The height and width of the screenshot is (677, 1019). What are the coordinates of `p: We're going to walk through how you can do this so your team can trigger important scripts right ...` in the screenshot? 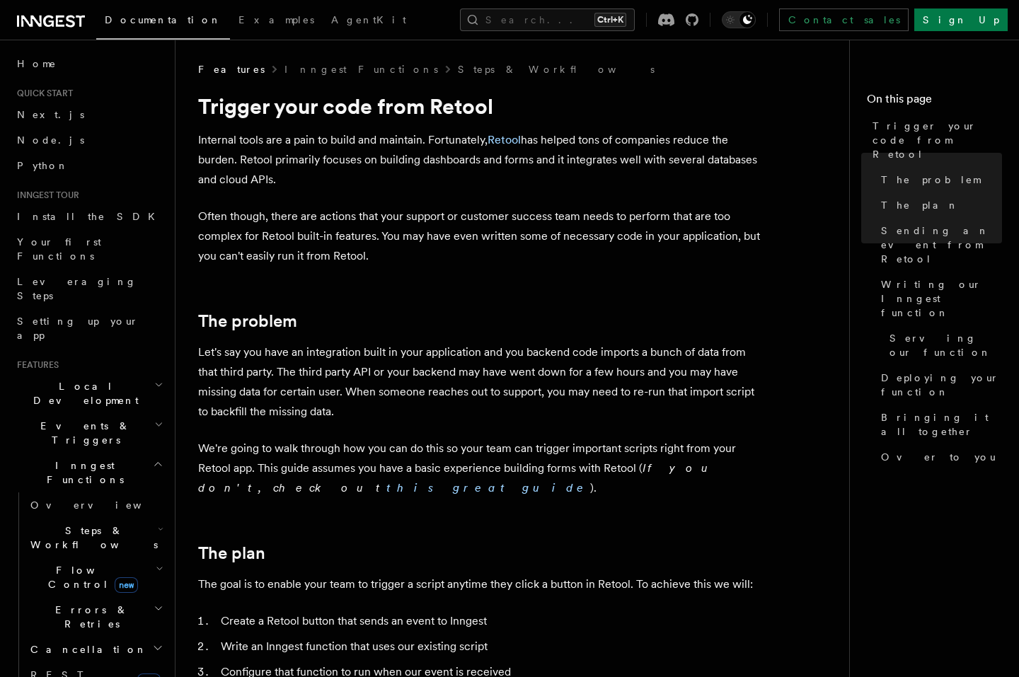 It's located at (481, 469).